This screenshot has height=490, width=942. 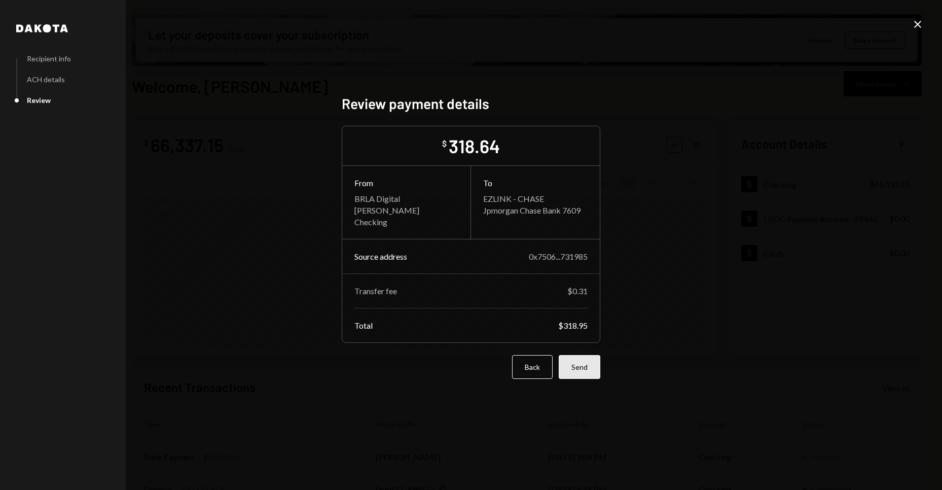 What do you see at coordinates (39, 100) in the screenshot?
I see `div: Review` at bounding box center [39, 100].